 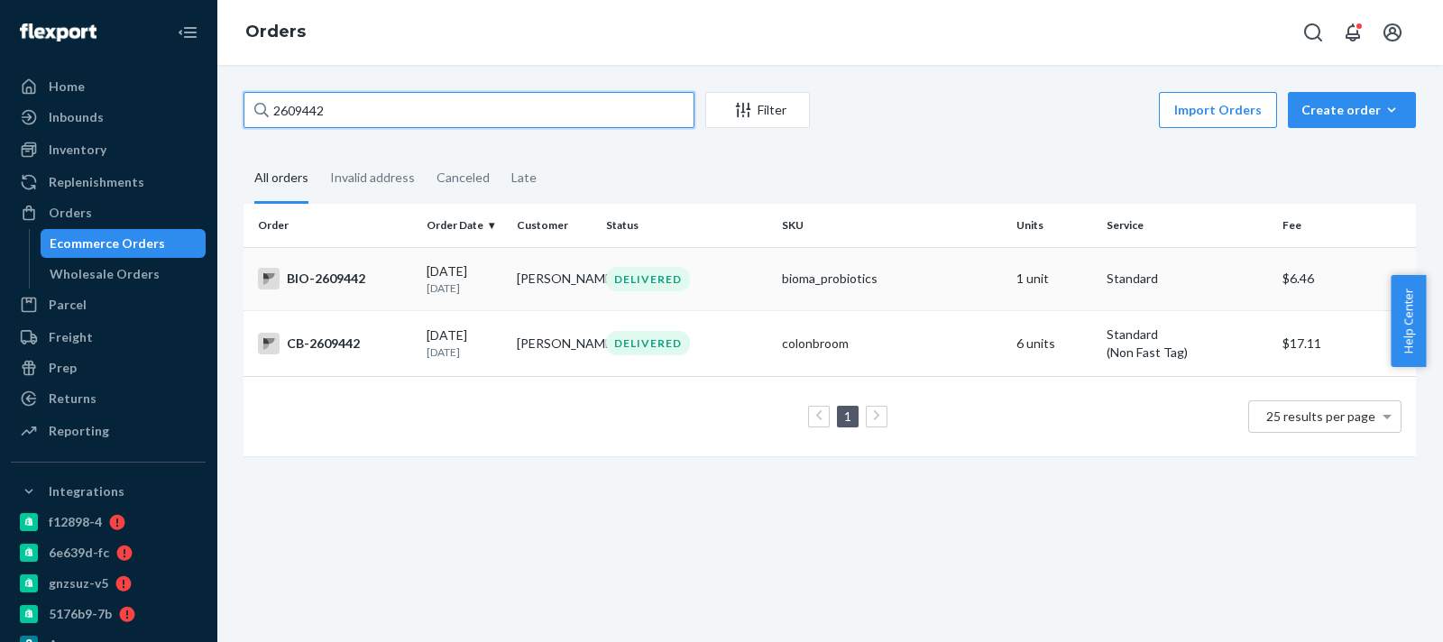 I want to click on div: (Non Fast Tag), so click(x=1187, y=353).